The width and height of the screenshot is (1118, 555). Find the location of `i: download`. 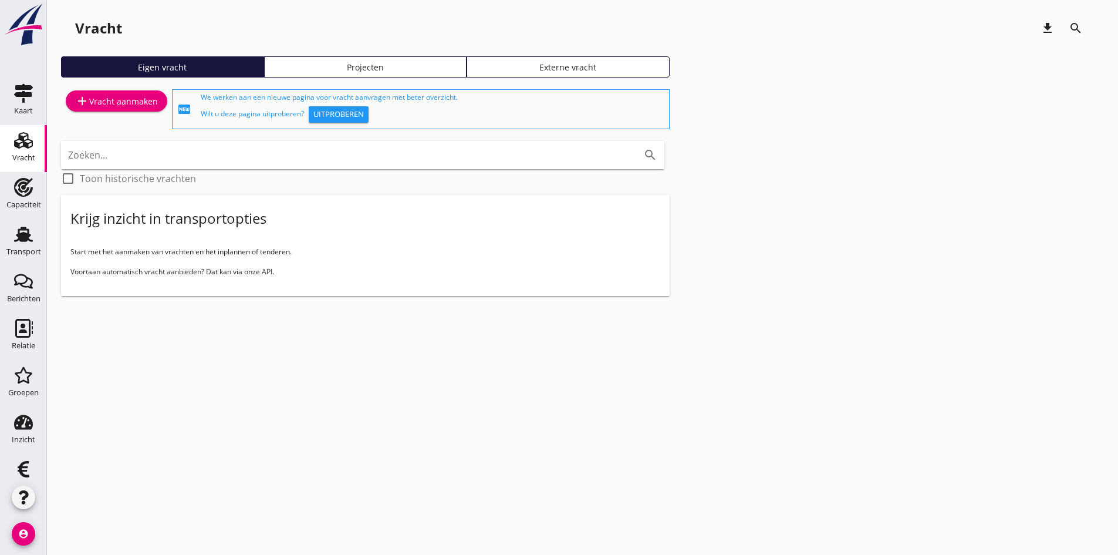

i: download is located at coordinates (1048, 28).